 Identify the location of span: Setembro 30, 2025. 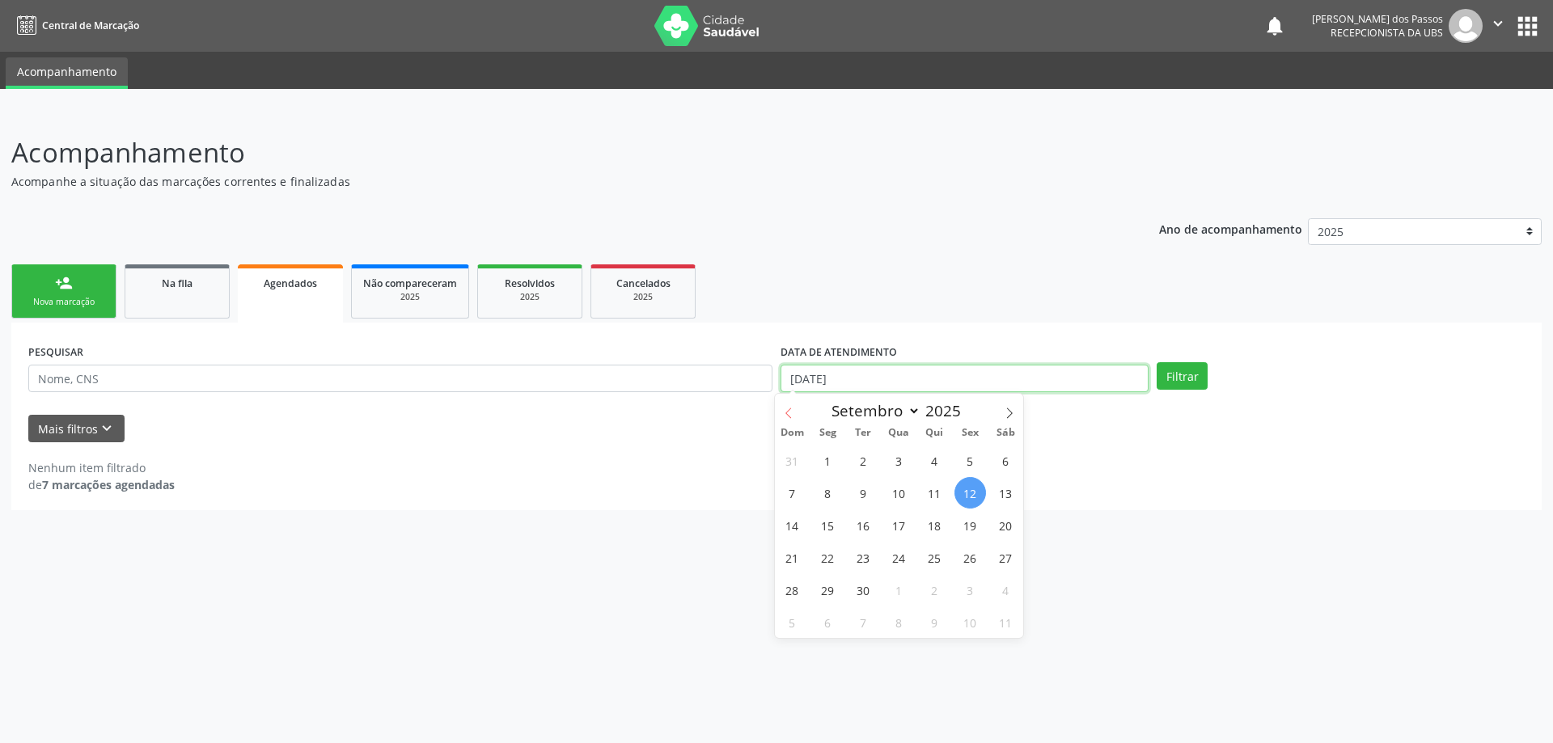
(863, 589).